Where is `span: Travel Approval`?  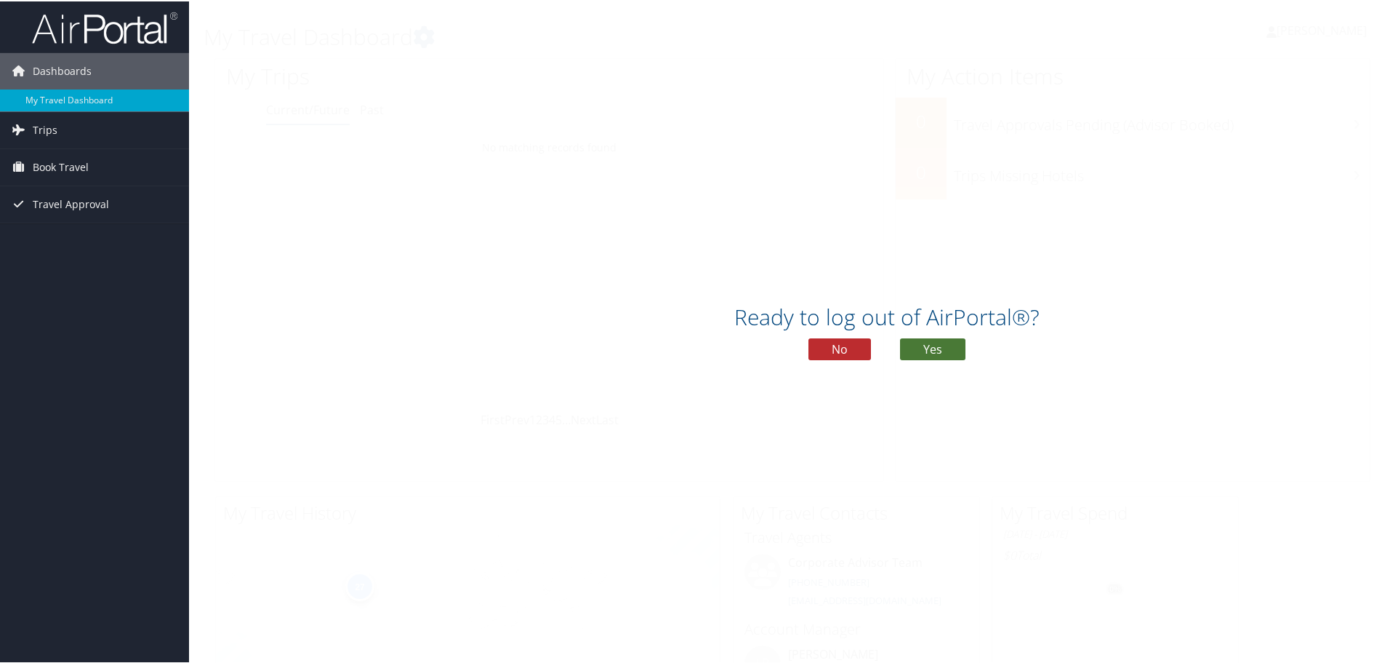 span: Travel Approval is located at coordinates (71, 203).